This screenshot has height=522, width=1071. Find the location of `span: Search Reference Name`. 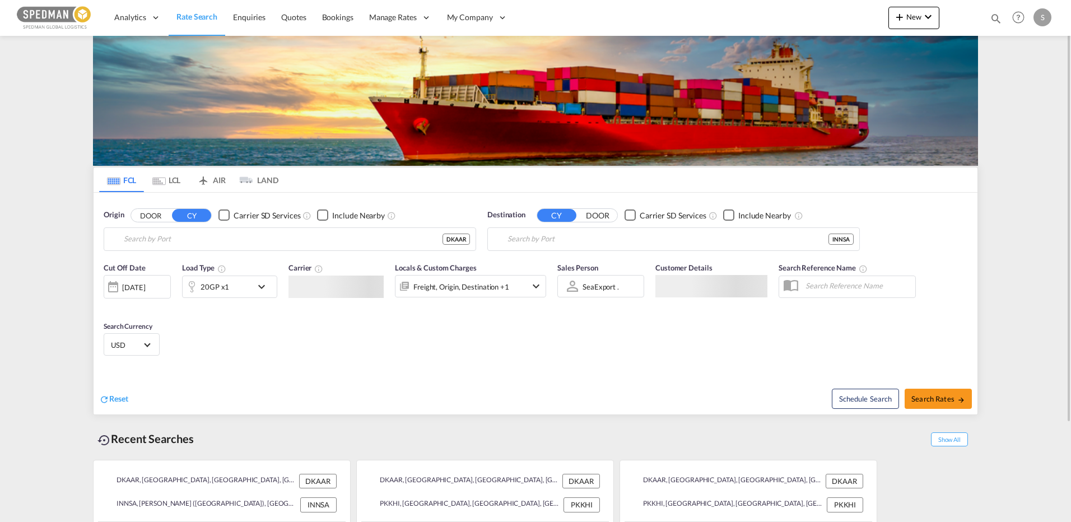

span: Search Reference Name is located at coordinates (823, 268).